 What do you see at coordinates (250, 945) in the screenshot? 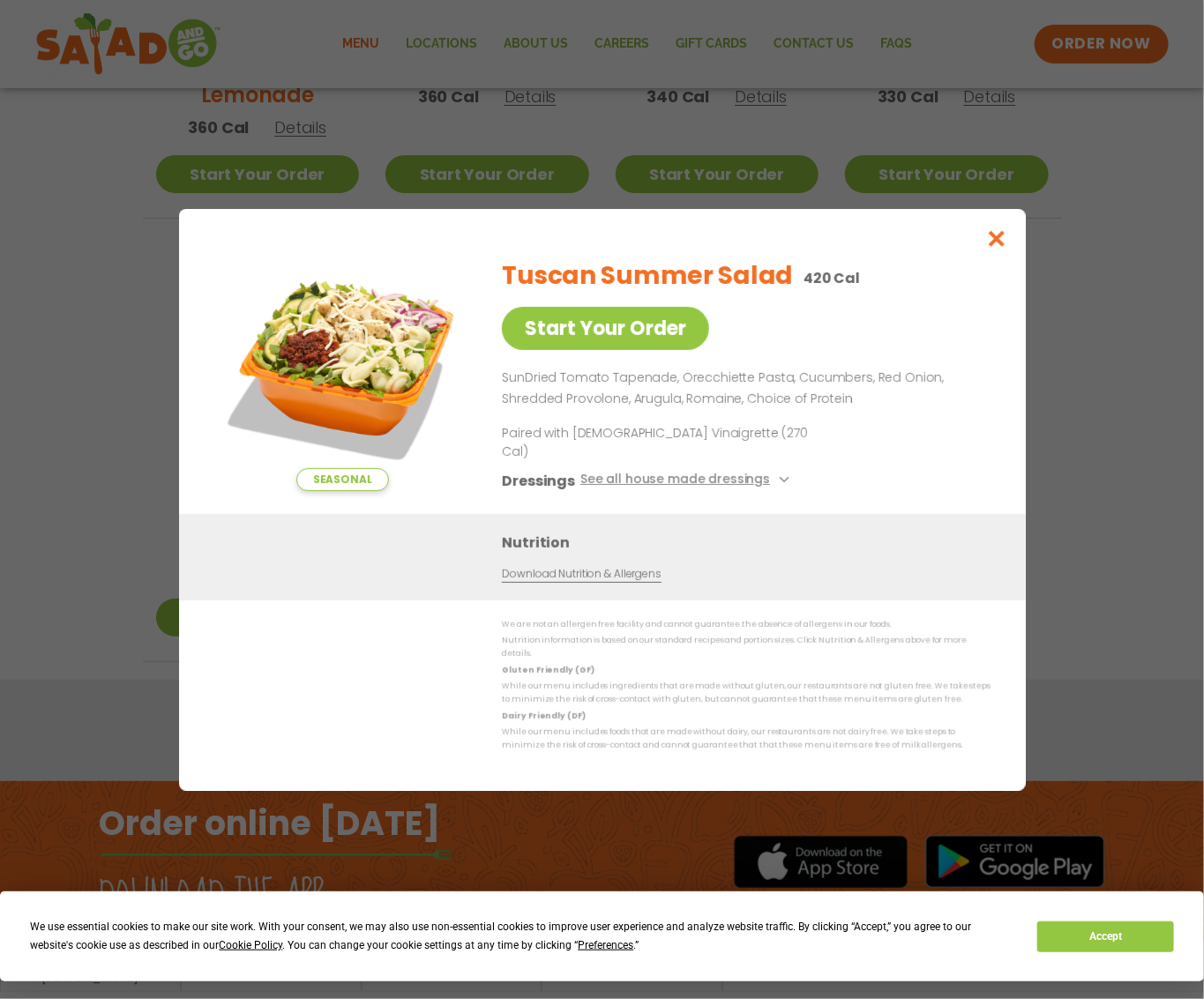
I see `span: Cookie Policy` at bounding box center [250, 945].